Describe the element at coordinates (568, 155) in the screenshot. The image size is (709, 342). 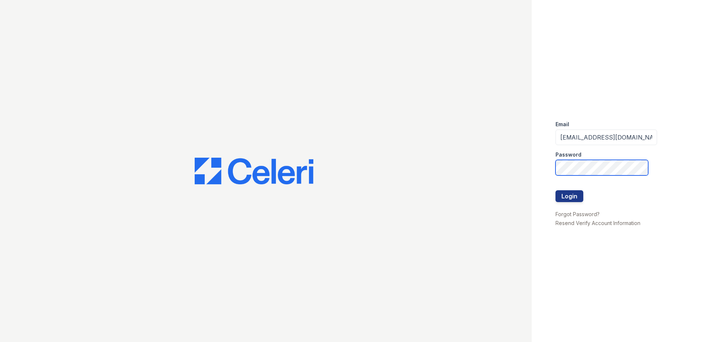
I see `label: Password` at that location.